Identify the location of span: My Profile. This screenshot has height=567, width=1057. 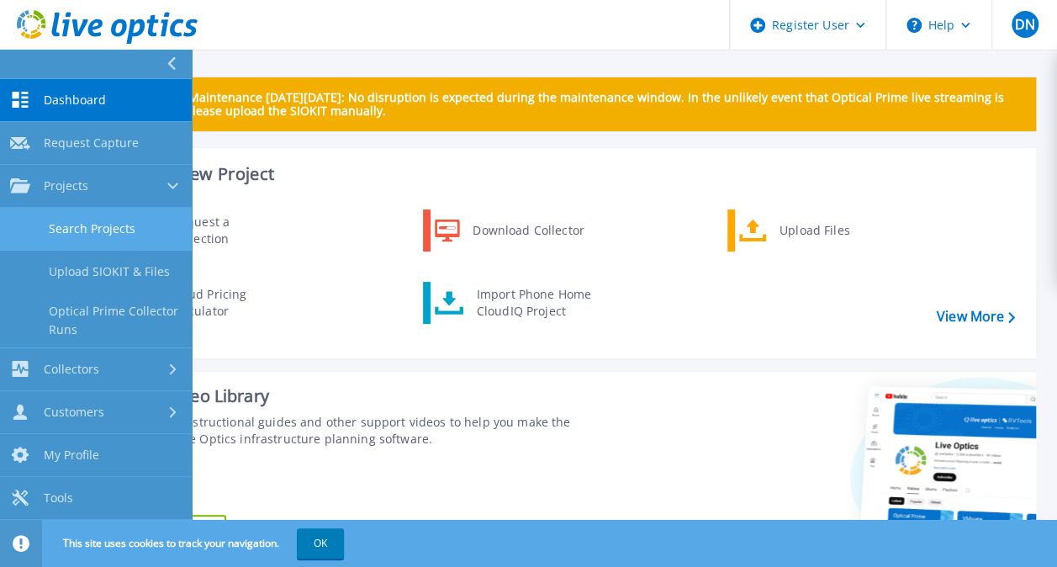
(72, 455).